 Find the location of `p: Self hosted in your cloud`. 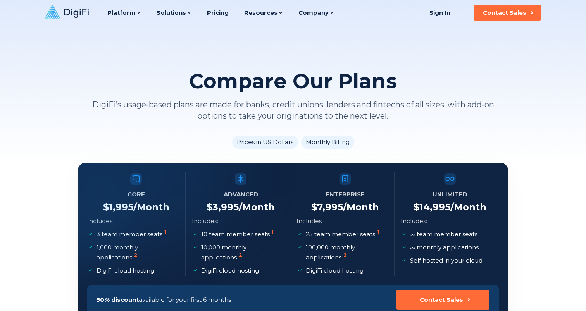

p: Self hosted in your cloud is located at coordinates (446, 261).